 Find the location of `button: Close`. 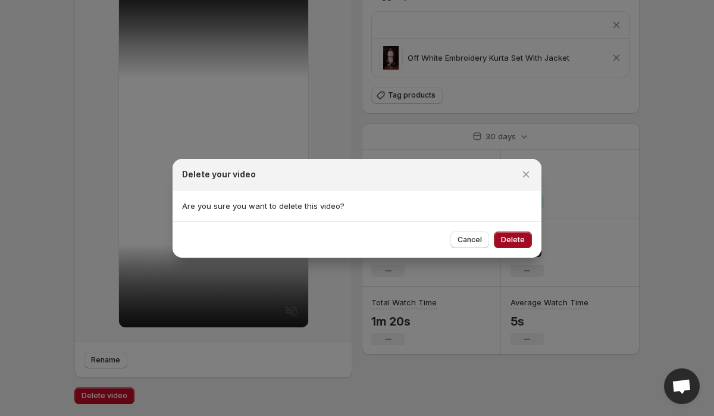

button: Close is located at coordinates (526, 174).